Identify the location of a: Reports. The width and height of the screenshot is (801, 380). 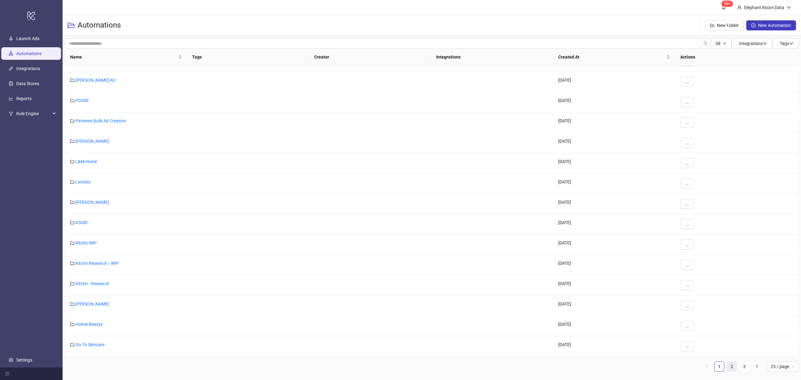
(24, 99).